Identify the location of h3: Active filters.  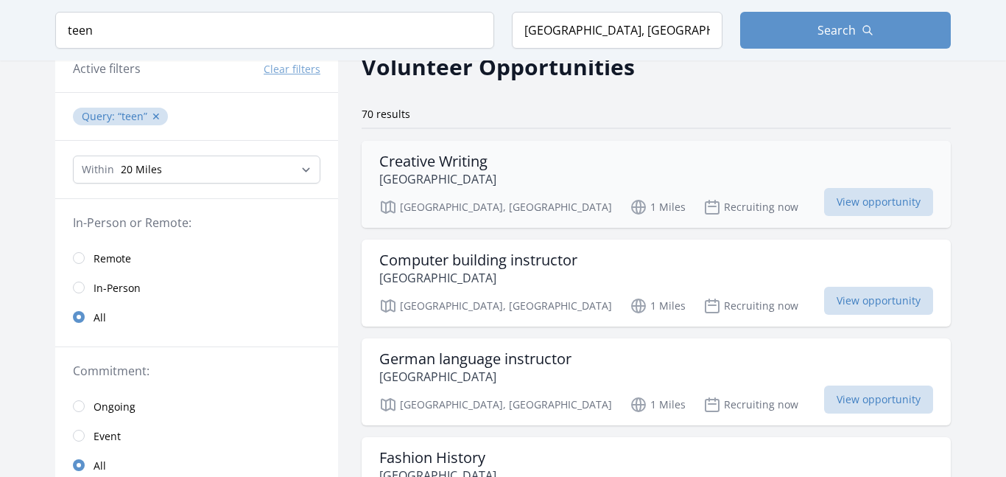
(107, 68).